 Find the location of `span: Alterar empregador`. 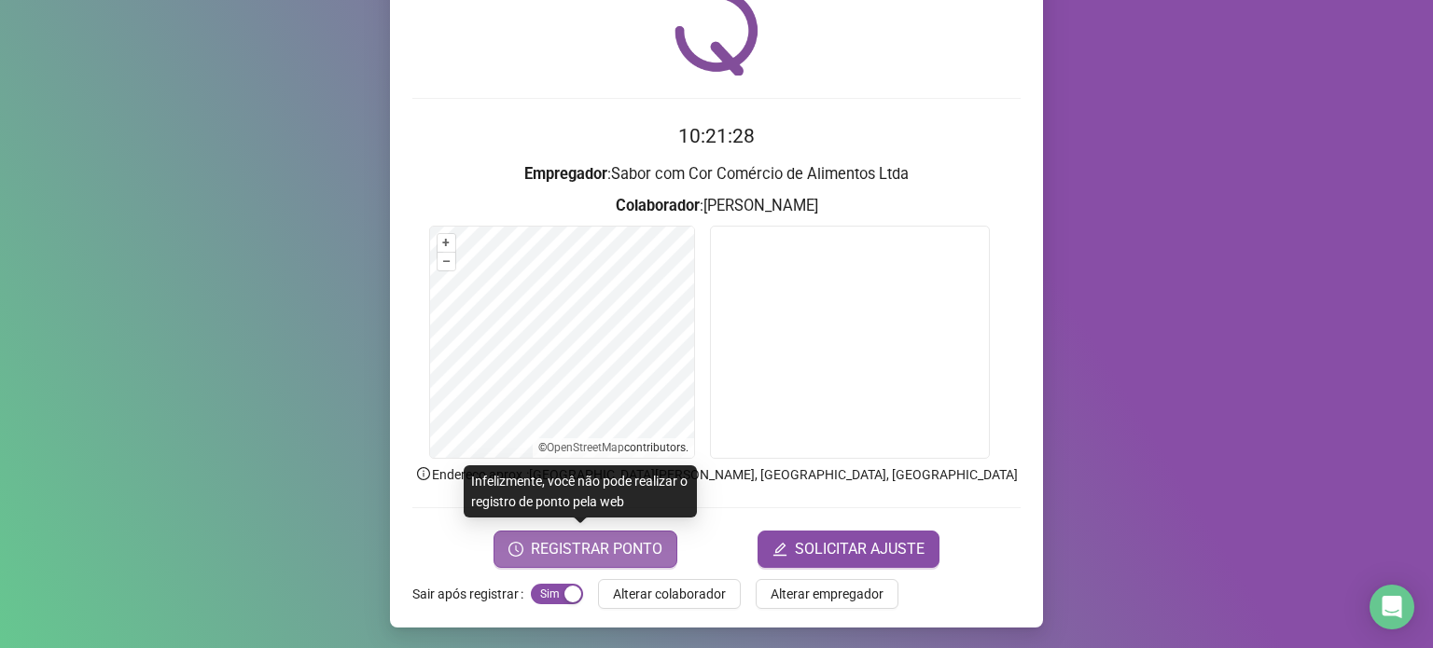

span: Alterar empregador is located at coordinates (826, 594).